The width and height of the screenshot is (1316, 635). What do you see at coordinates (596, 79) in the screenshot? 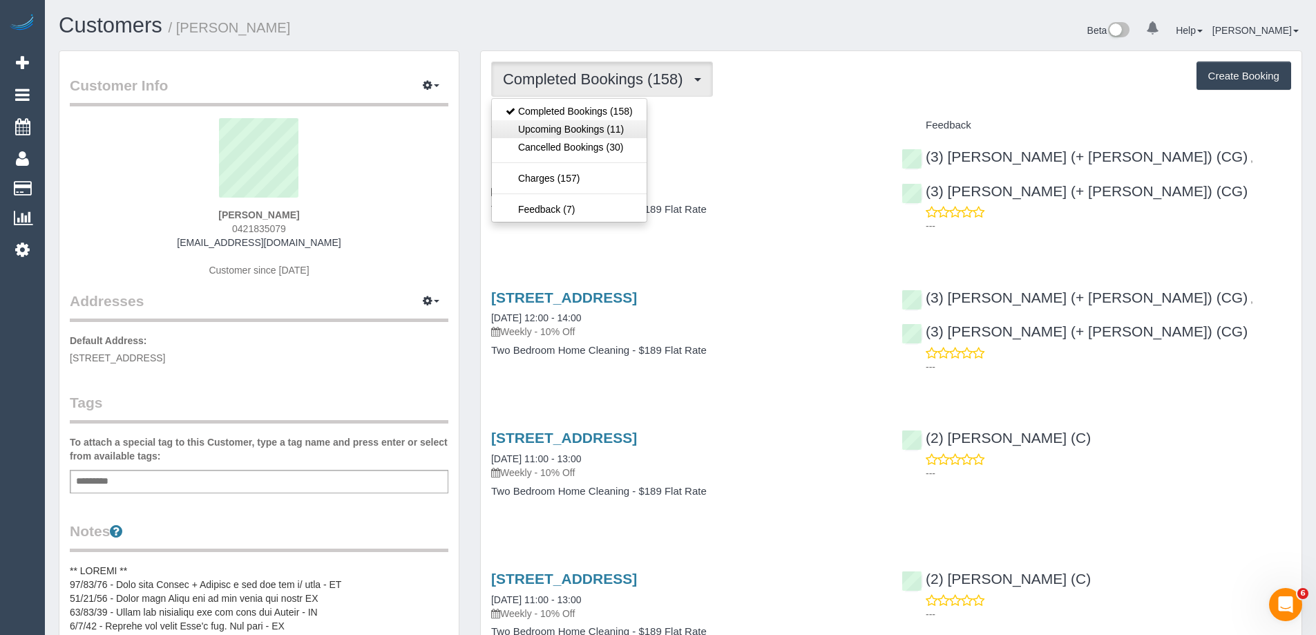
I see `span: Completed Bookings (158)` at bounding box center [596, 79].